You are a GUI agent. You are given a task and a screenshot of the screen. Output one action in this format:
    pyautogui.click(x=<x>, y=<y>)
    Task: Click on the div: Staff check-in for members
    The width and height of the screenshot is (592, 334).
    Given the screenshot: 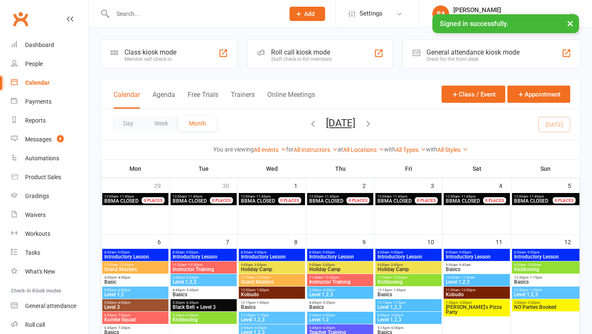 What is the action you would take?
    pyautogui.click(x=301, y=59)
    